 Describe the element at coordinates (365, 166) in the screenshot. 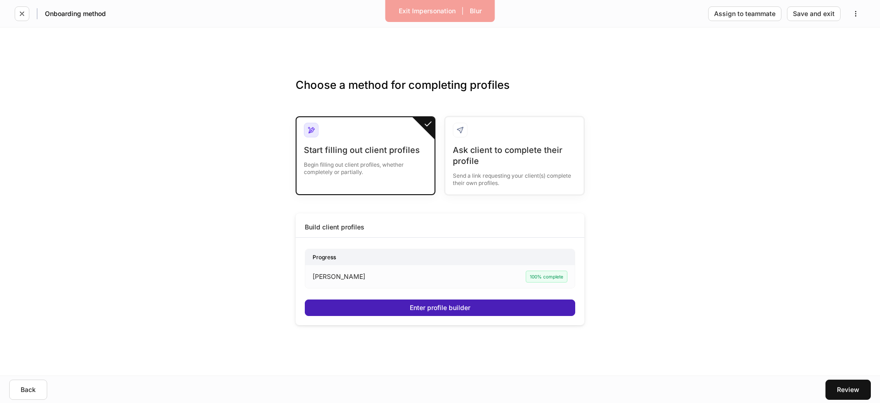

I see `div: Begin filling out client profiles, whether completely or partially.` at that location.